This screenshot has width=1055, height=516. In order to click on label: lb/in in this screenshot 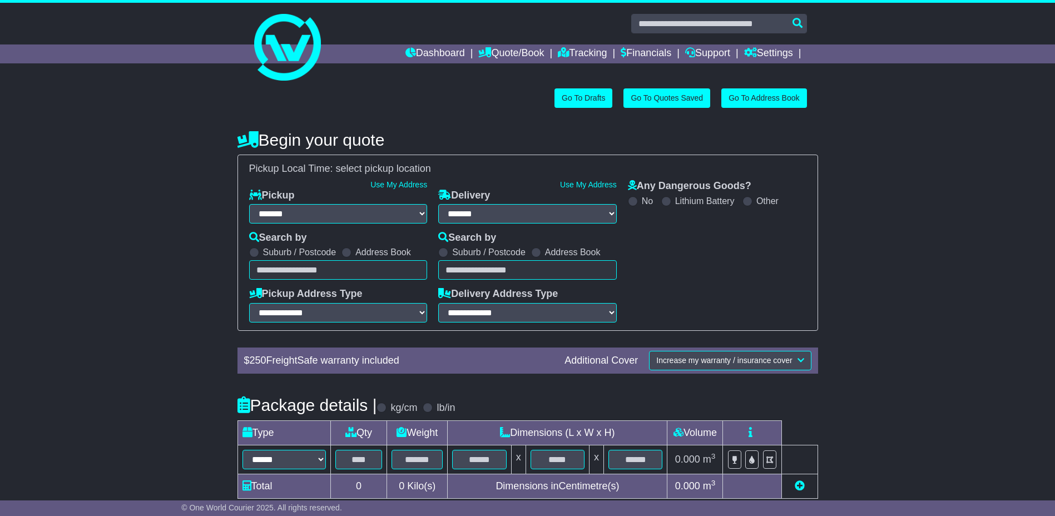, I will do `click(445, 408)`.